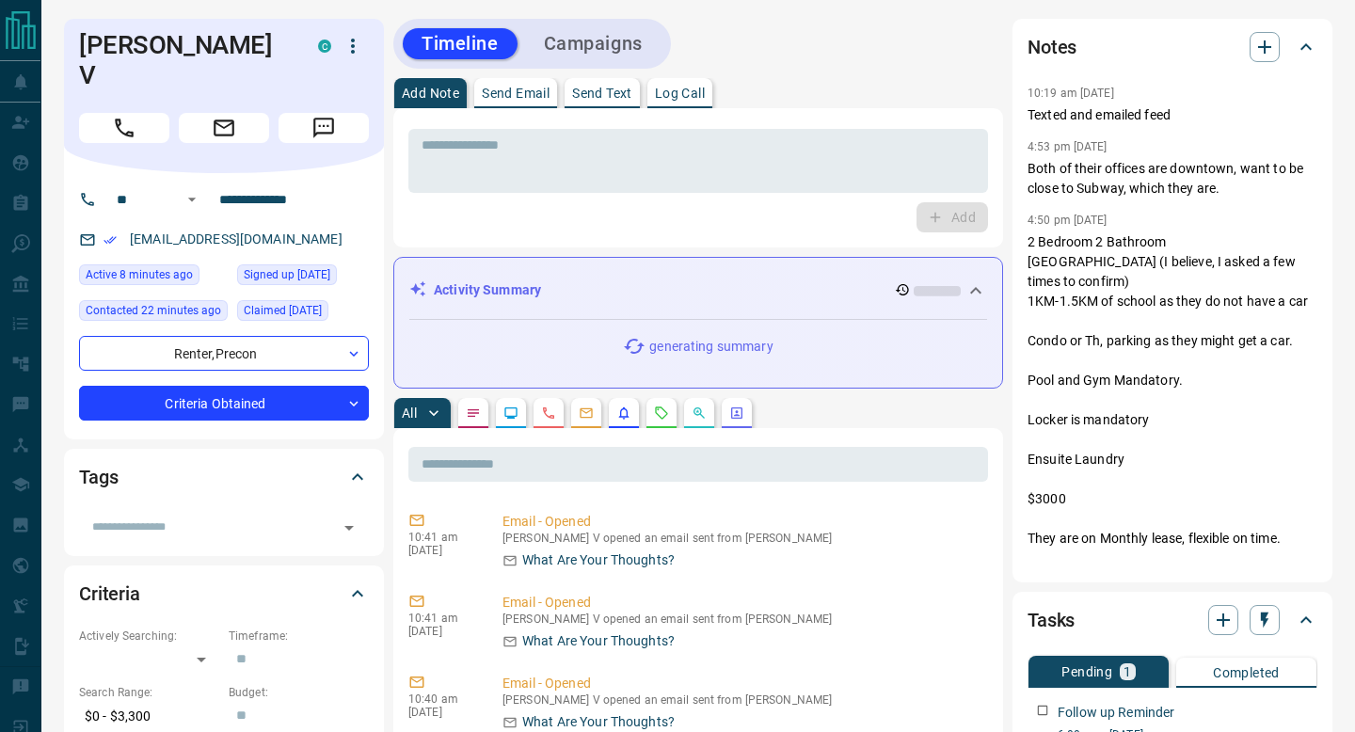  I want to click on p: Texted and emailed feed, so click(1172, 115).